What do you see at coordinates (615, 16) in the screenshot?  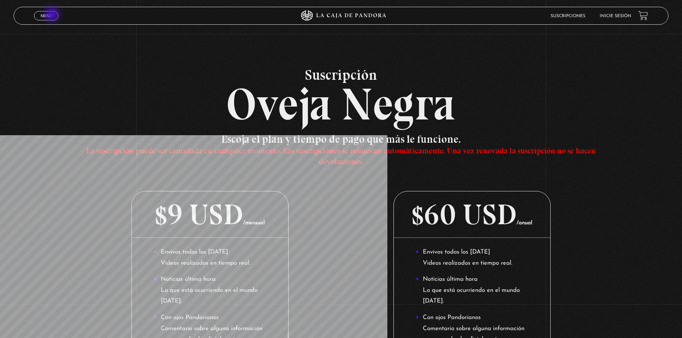 I see `a: Inicie sesión` at bounding box center [615, 16].